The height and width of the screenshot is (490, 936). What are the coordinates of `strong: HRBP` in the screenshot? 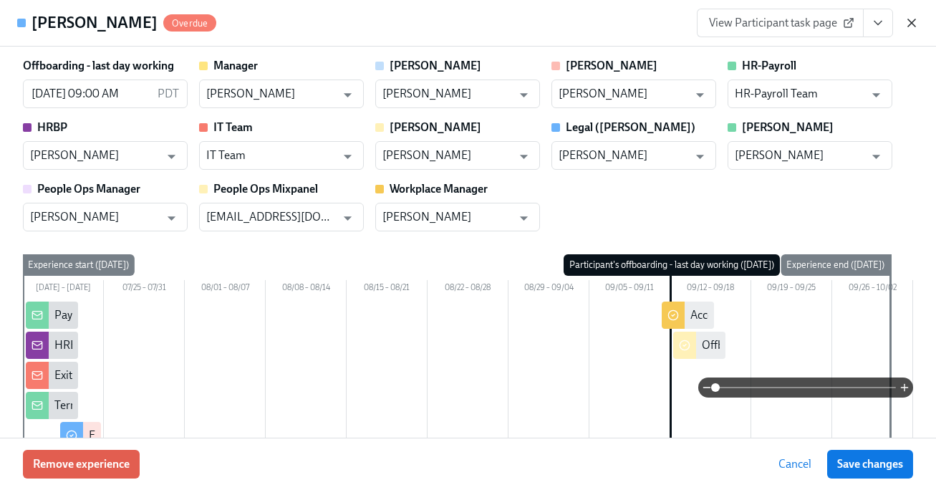 It's located at (52, 127).